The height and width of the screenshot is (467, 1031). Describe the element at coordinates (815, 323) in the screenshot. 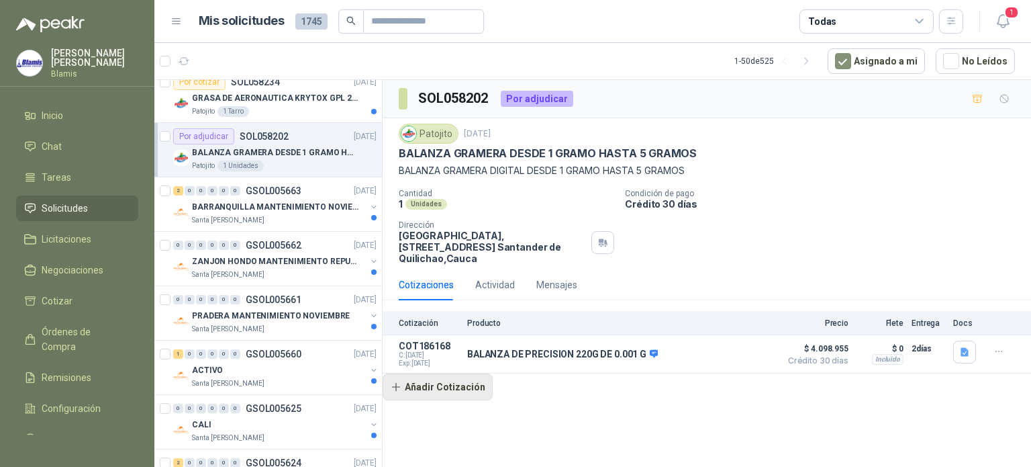

I see `p: Precio` at that location.